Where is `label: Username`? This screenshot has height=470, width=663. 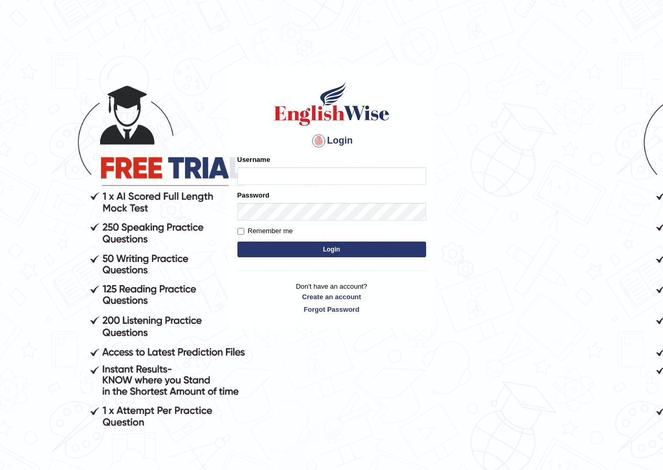
label: Username is located at coordinates (254, 159).